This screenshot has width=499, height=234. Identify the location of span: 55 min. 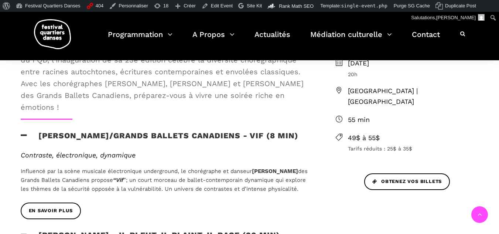
(414, 120).